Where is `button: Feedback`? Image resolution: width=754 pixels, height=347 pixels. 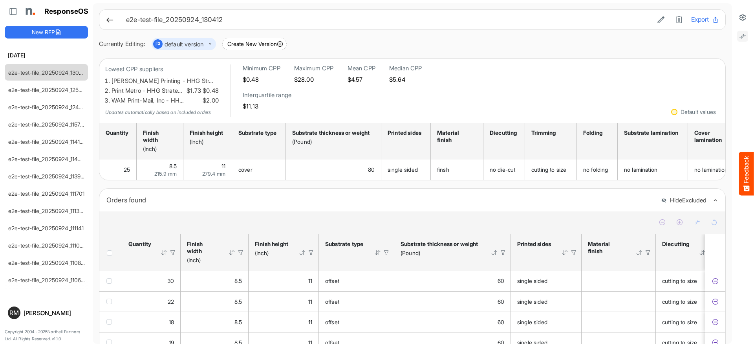
button: Feedback is located at coordinates (746, 173).